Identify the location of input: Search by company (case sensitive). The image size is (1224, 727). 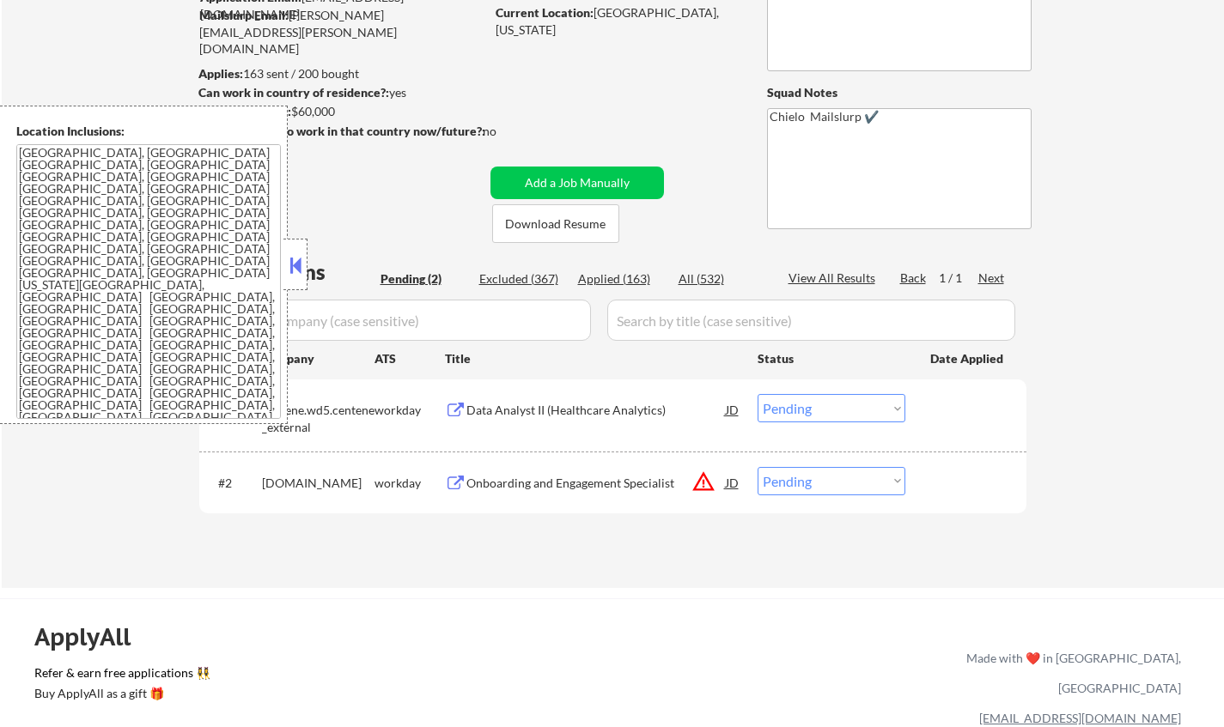
(398, 320).